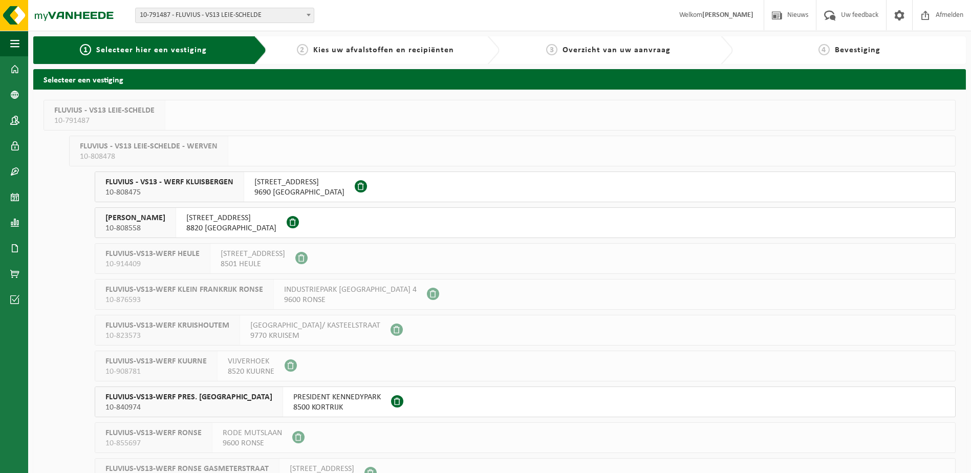 This screenshot has width=971, height=473. What do you see at coordinates (251, 372) in the screenshot?
I see `span: 8520 KUURNE` at bounding box center [251, 372].